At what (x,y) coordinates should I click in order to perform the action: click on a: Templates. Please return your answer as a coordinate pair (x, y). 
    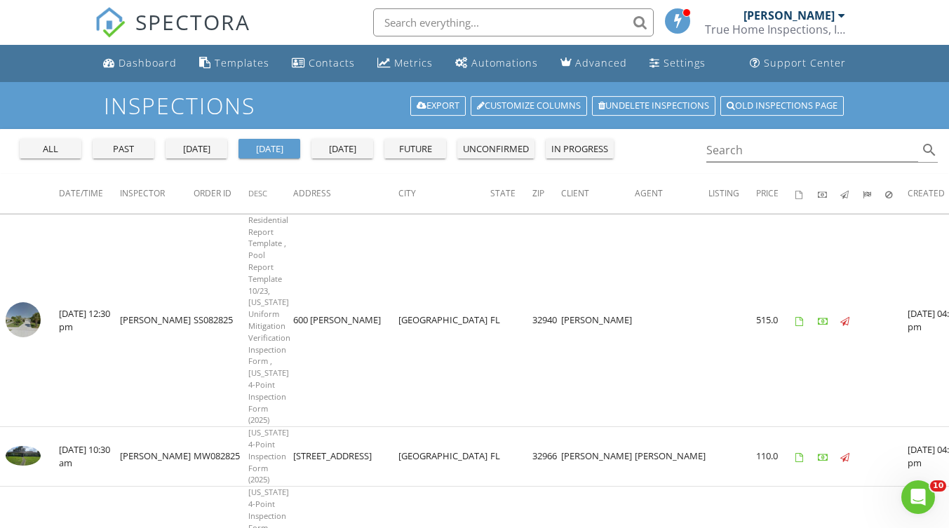
    Looking at the image, I should click on (234, 63).